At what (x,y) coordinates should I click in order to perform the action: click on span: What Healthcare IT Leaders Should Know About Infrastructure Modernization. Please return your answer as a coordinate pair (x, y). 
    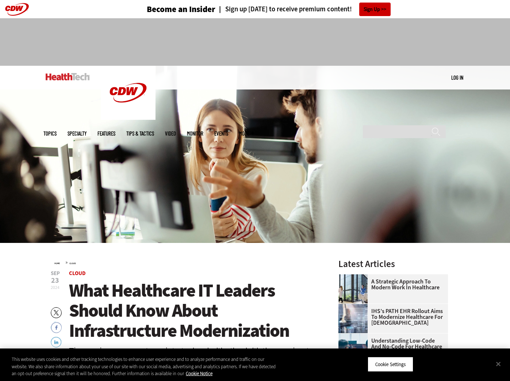
    Looking at the image, I should click on (179, 310).